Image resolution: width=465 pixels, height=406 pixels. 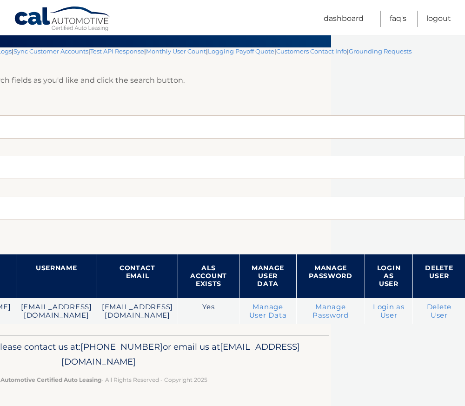 I want to click on th: Login as User, so click(x=388, y=276).